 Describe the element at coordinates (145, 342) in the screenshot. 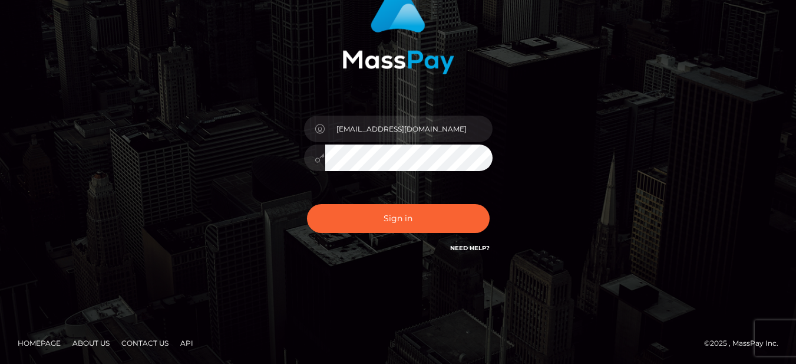

I see `a: Contact Us` at that location.